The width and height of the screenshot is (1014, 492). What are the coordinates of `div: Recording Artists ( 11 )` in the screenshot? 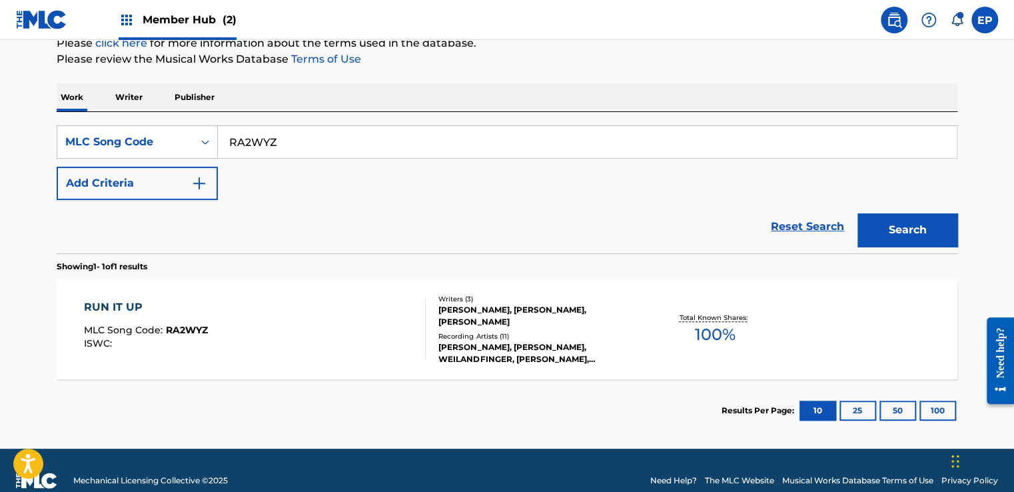 It's located at (539, 336).